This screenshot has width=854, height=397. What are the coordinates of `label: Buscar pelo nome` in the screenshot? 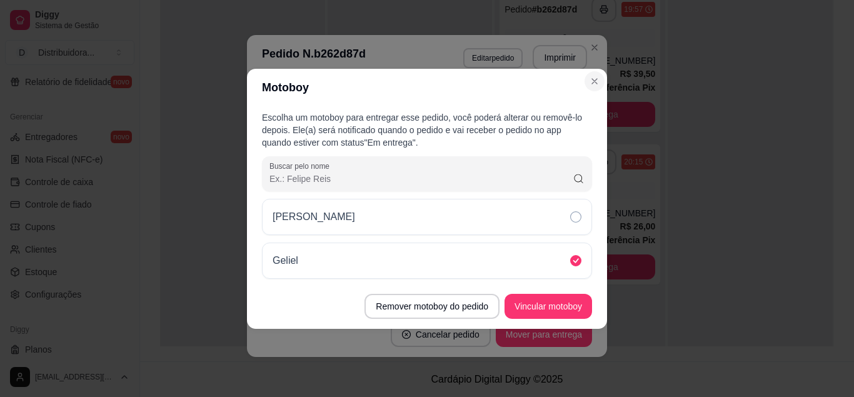 It's located at (301, 166).